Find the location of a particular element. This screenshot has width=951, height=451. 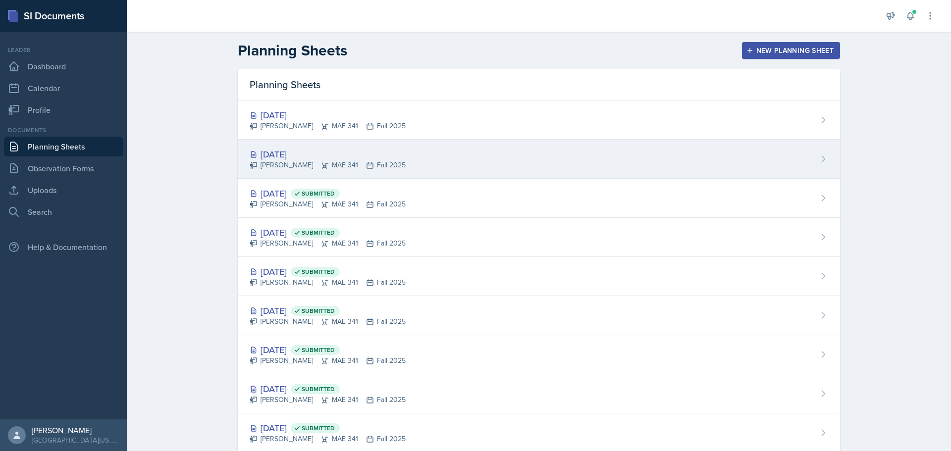

div: Help & Documentation is located at coordinates (63, 247).